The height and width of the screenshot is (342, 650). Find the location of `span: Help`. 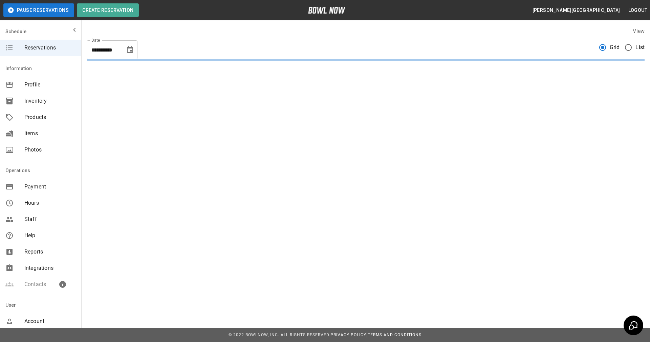

span: Help is located at coordinates (50, 235).